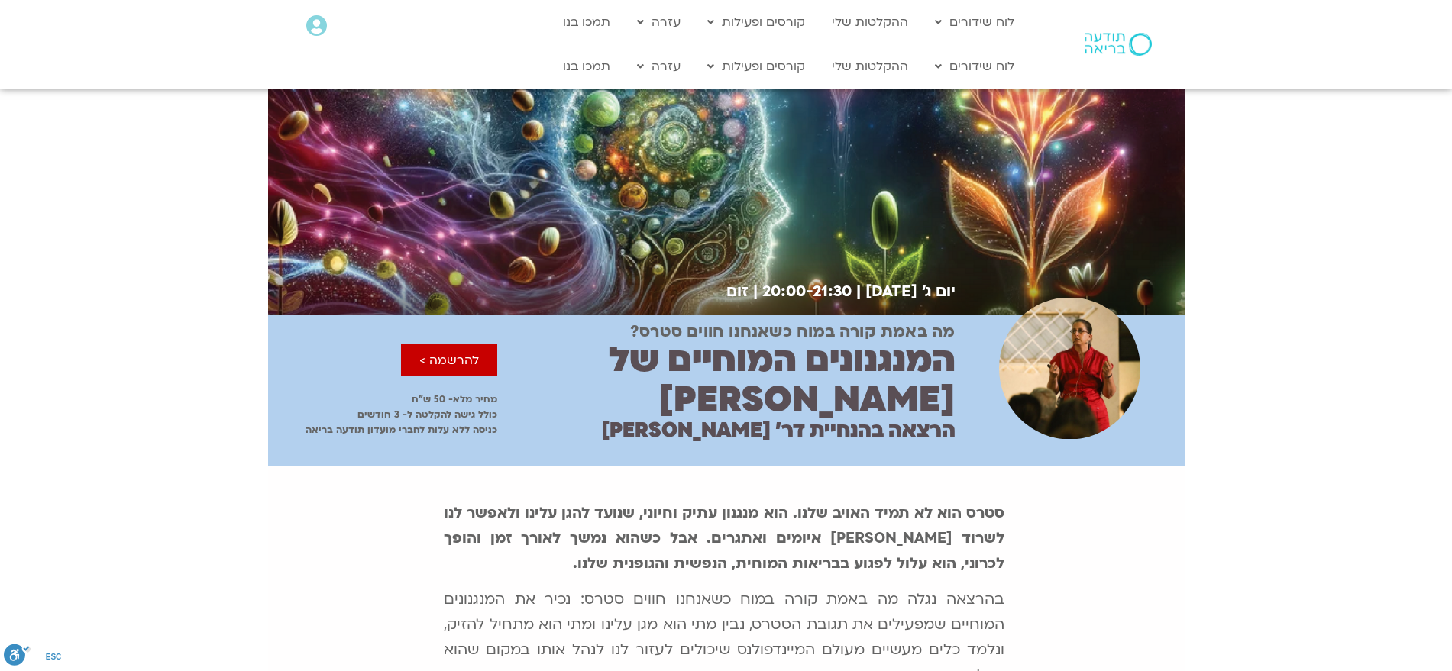 The width and height of the screenshot is (1452, 671). I want to click on b: סטרס הוא לא תמיד האויב שלנו. הוא מנגנון עתיק וחיוני, שנועד להגן עלינו ולאפשר לנו לשרוד [PERSON_NA..., so click(724, 538).